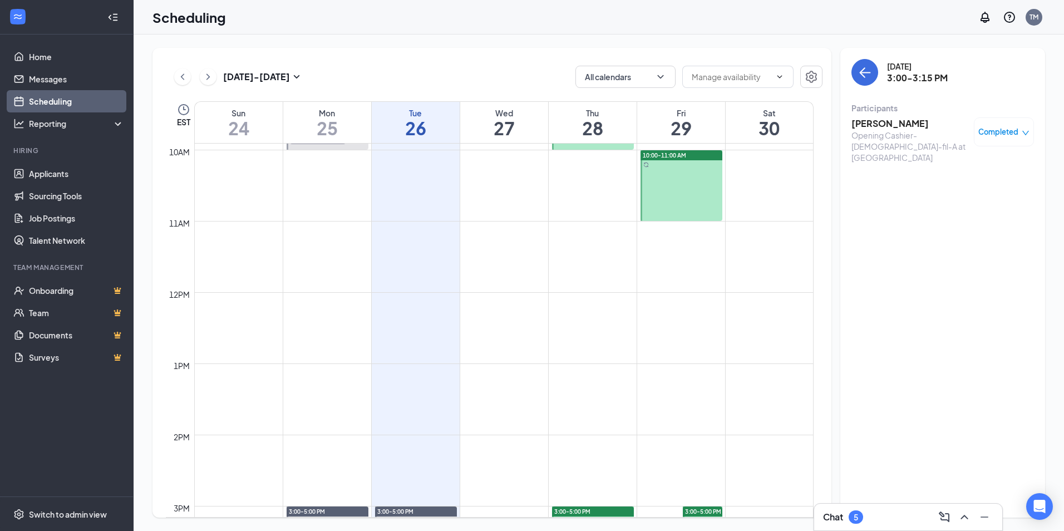 This screenshot has width=1064, height=531. What do you see at coordinates (189, 17) in the screenshot?
I see `h1: Scheduling` at bounding box center [189, 17].